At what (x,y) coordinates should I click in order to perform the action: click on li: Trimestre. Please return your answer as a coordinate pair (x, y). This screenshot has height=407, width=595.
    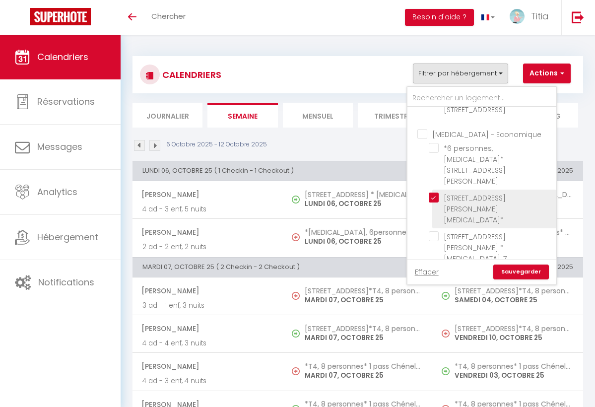
    Looking at the image, I should click on (392, 115).